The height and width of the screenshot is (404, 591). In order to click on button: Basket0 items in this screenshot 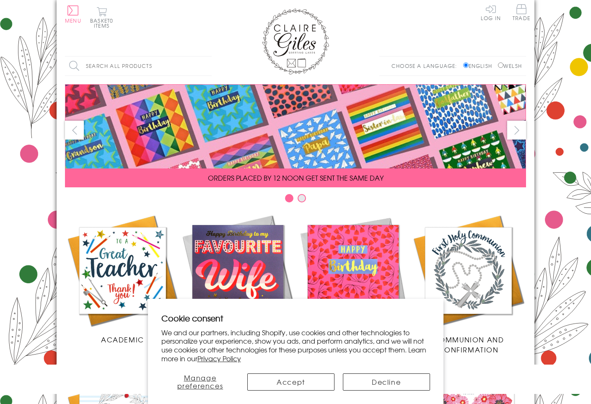, I will do `click(101, 17)`.